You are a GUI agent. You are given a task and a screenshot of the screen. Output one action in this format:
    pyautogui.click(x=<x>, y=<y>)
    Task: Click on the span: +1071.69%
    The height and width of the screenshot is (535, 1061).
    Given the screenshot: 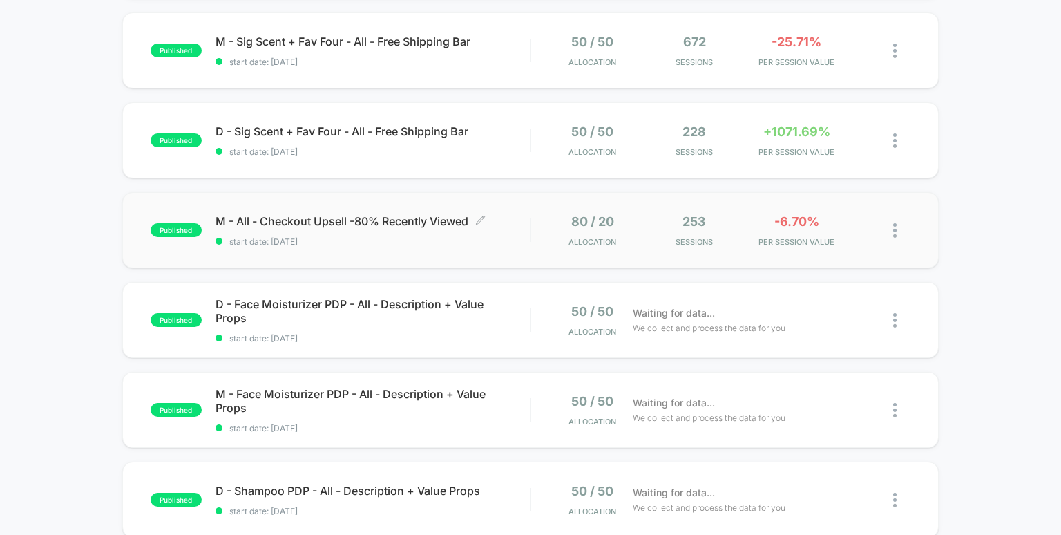 What is the action you would take?
    pyautogui.click(x=797, y=131)
    